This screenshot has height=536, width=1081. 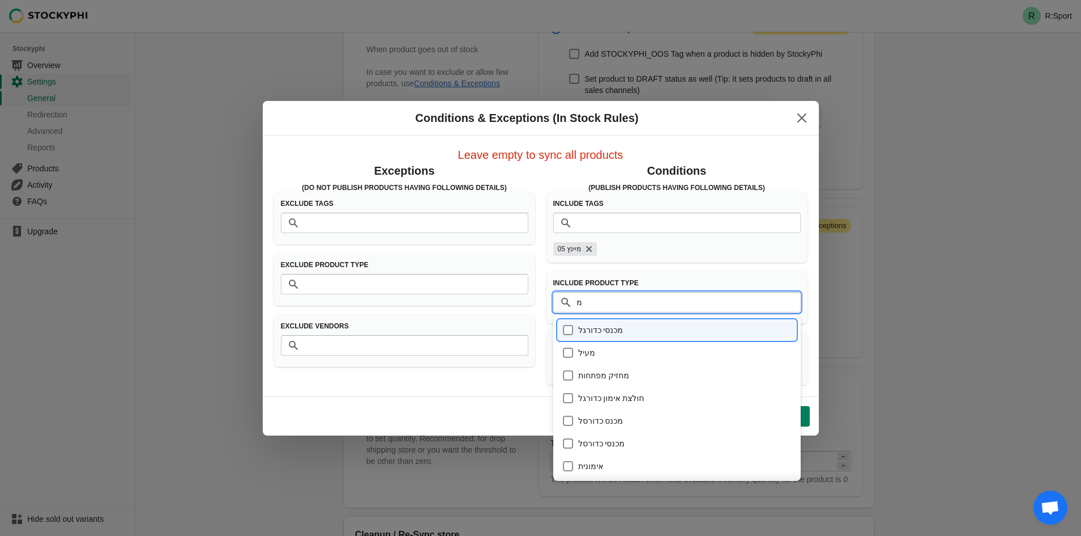 What do you see at coordinates (570, 249) in the screenshot?
I see `span: מיינץ 05` at bounding box center [570, 249].